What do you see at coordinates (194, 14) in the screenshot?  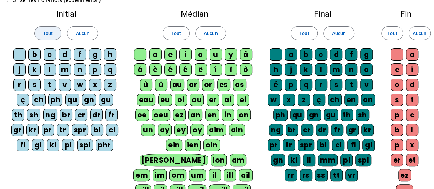 I see `h2: Médian` at bounding box center [194, 14].